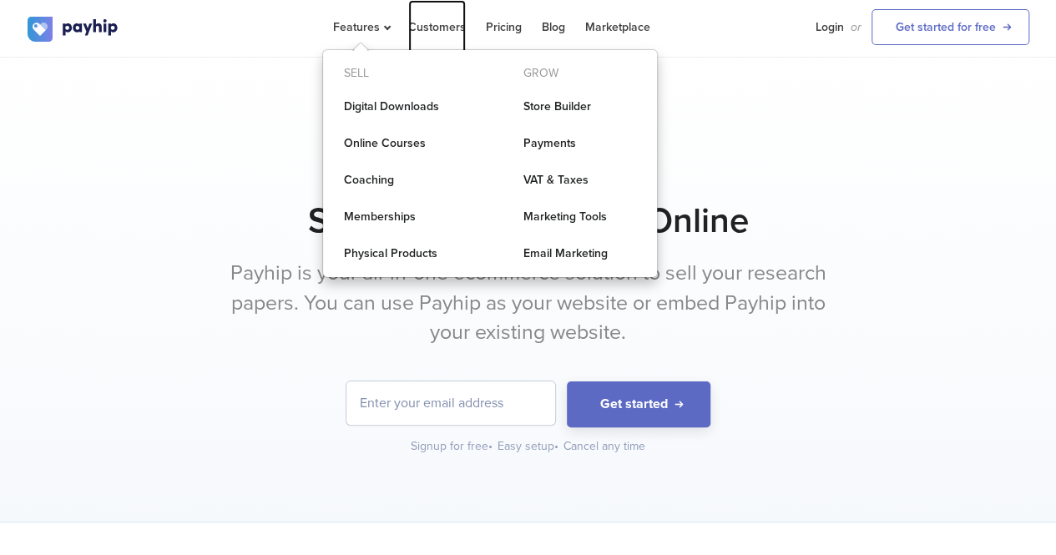 The width and height of the screenshot is (1056, 555). What do you see at coordinates (452, 446) in the screenshot?
I see `div: Signup for free` at bounding box center [452, 446].